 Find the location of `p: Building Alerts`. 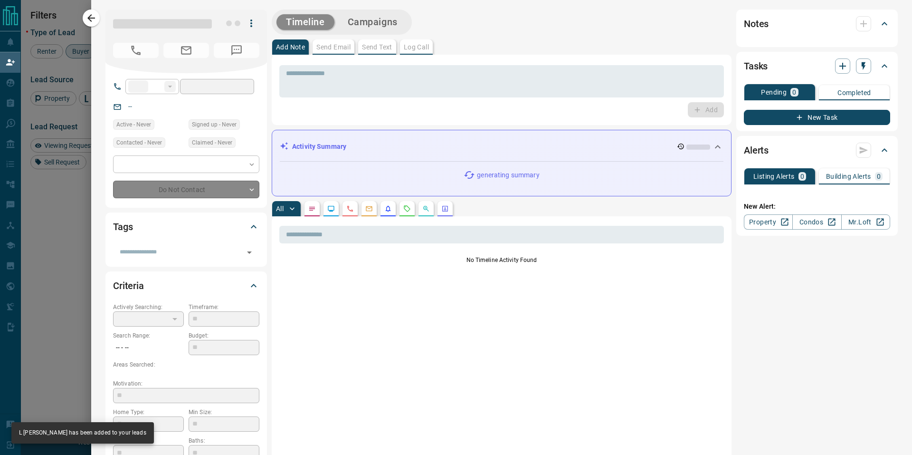

p: Building Alerts is located at coordinates (848, 176).